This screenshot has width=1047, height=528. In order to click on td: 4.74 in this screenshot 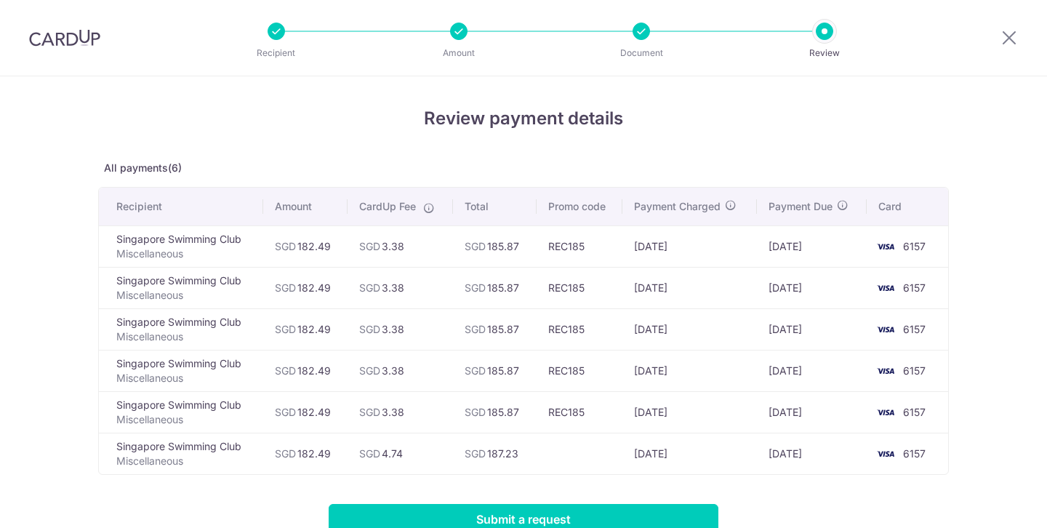, I will do `click(400, 453)`.